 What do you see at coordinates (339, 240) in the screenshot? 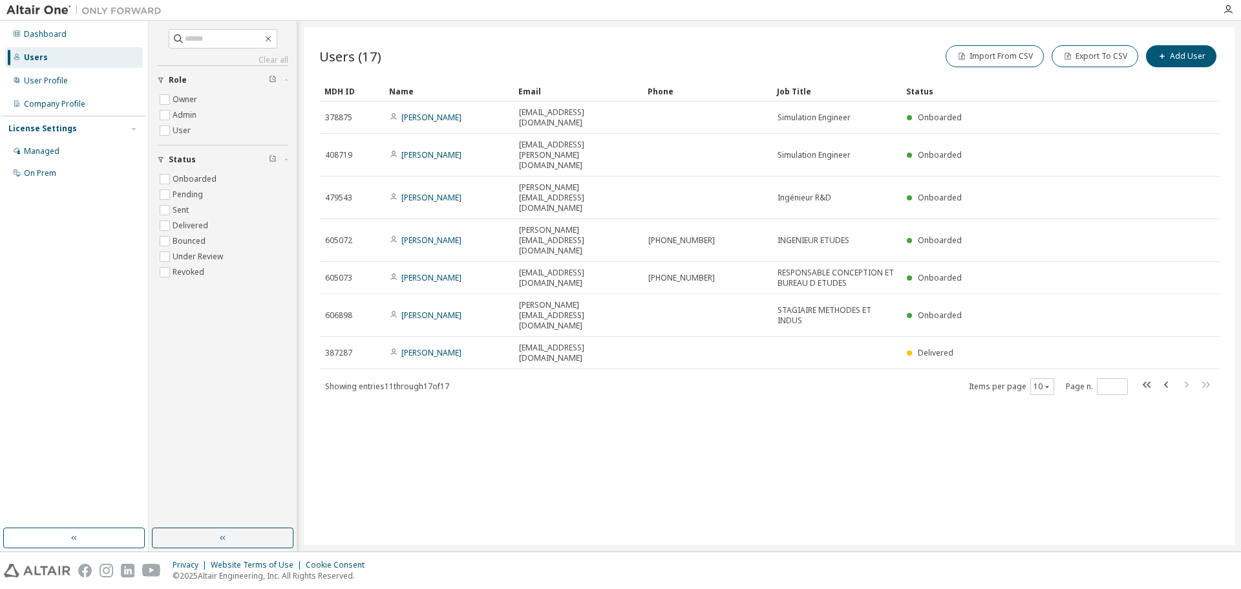
I see `span: 605072` at bounding box center [339, 240].